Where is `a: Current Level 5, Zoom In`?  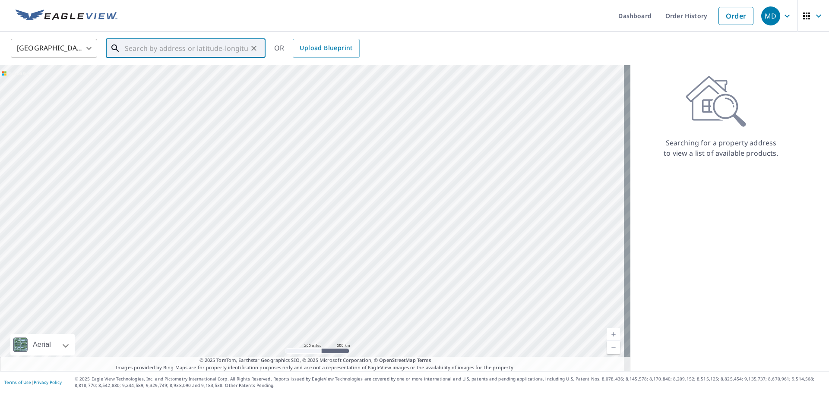
a: Current Level 5, Zoom In is located at coordinates (613, 335).